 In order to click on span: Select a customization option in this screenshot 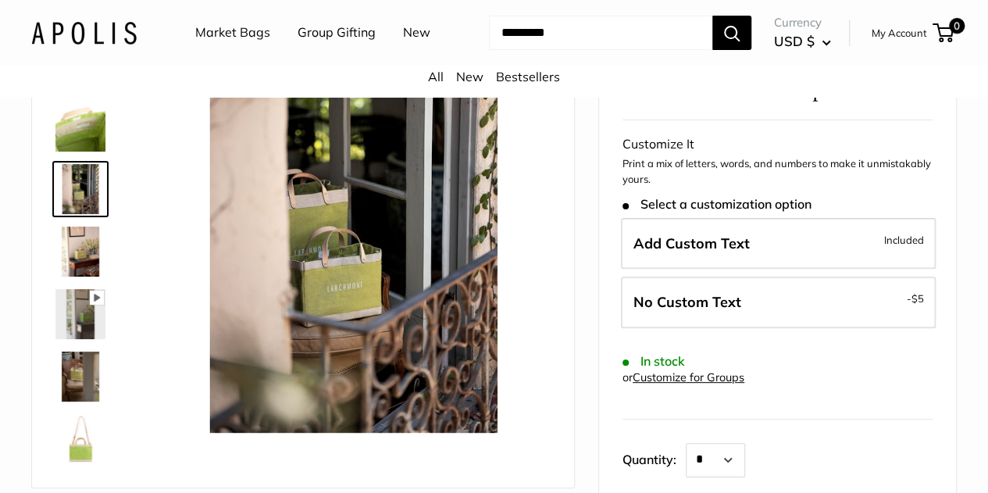, I will do `click(716, 204)`.